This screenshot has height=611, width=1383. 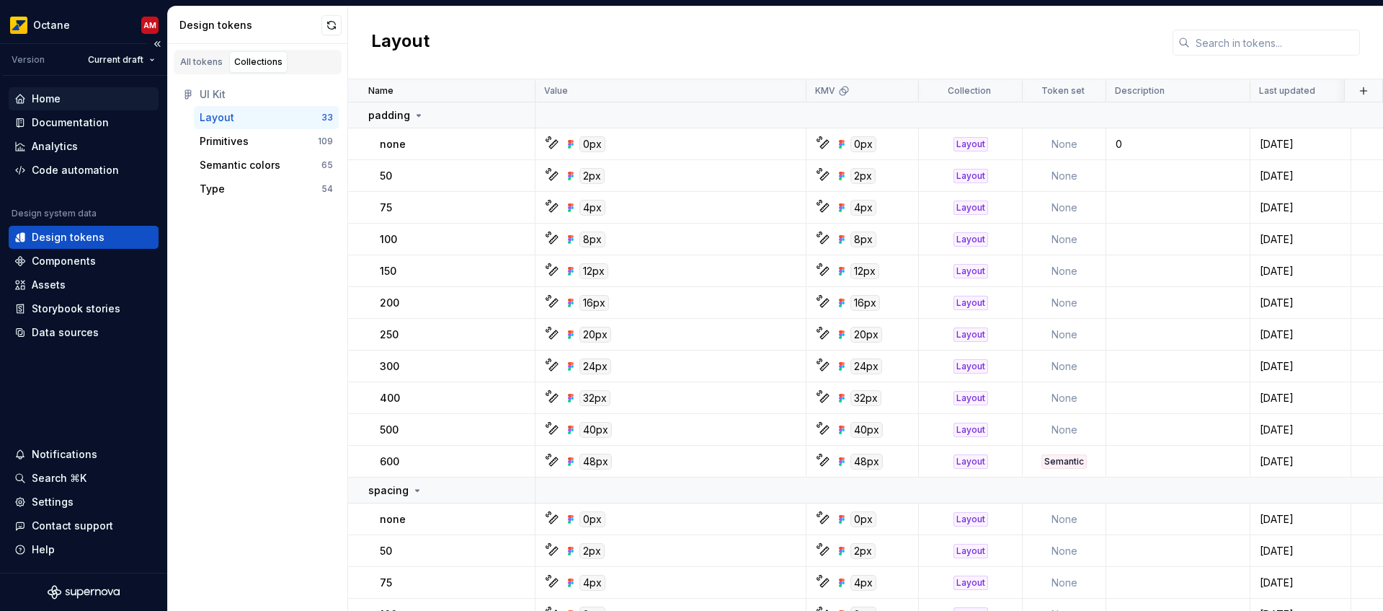 What do you see at coordinates (327, 165) in the screenshot?
I see `div: 65` at bounding box center [327, 165].